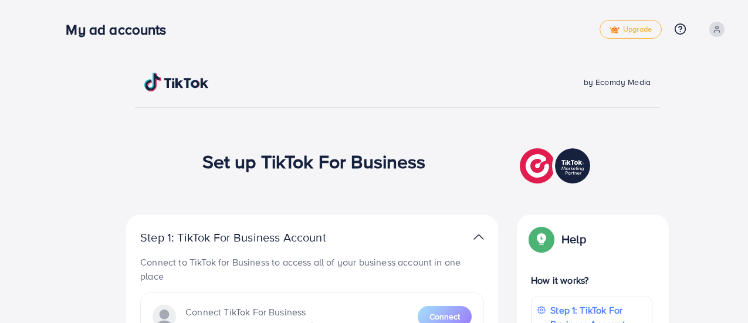  What do you see at coordinates (631, 29) in the screenshot?
I see `span: Upgrade` at bounding box center [631, 29].